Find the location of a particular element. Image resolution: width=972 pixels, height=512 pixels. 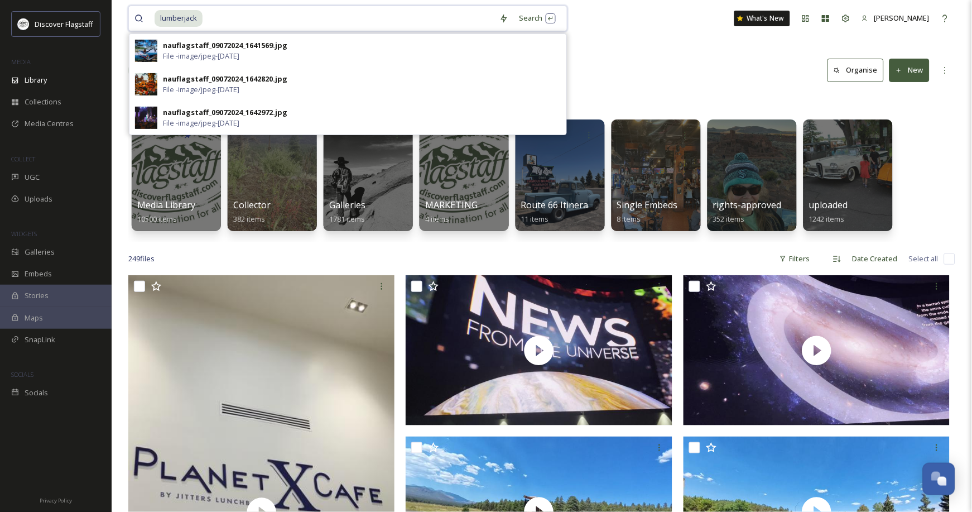

span: COLLECT is located at coordinates (23, 158).